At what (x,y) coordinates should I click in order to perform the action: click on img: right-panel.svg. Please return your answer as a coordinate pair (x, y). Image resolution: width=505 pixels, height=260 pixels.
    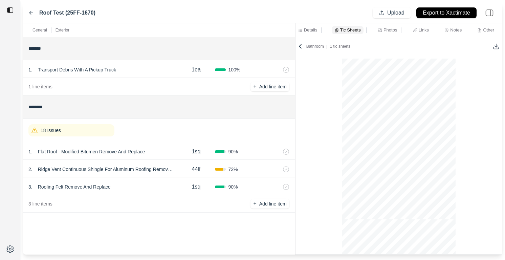
    Looking at the image, I should click on (490, 13).